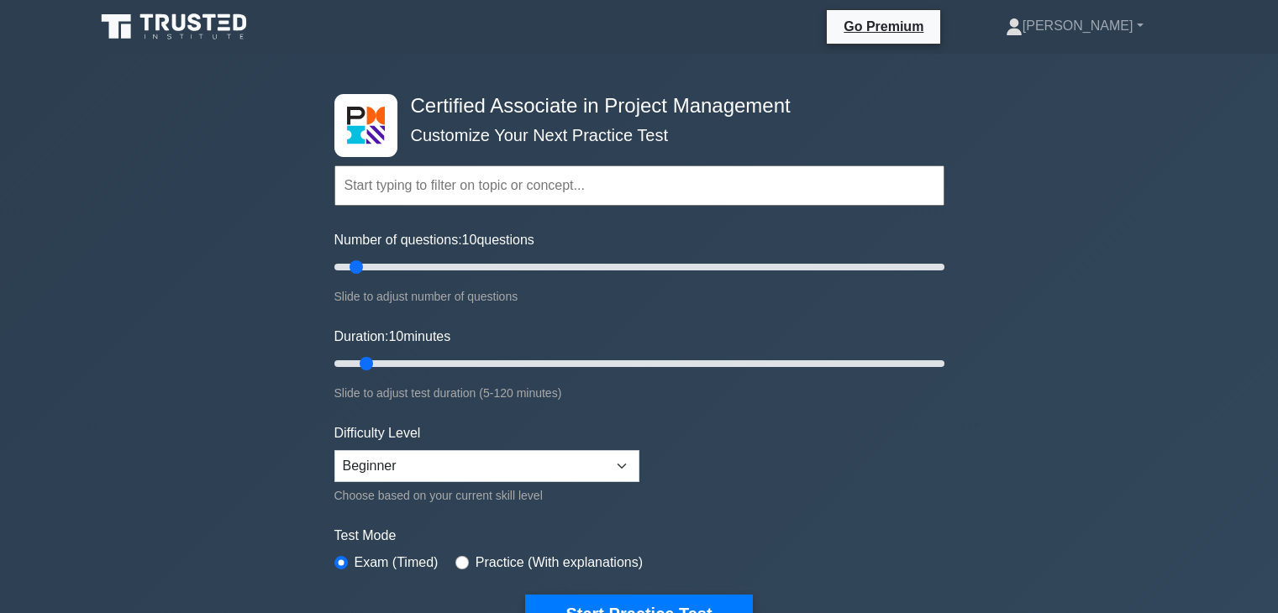  Describe the element at coordinates (883, 26) in the screenshot. I see `a: Go Premium` at that location.